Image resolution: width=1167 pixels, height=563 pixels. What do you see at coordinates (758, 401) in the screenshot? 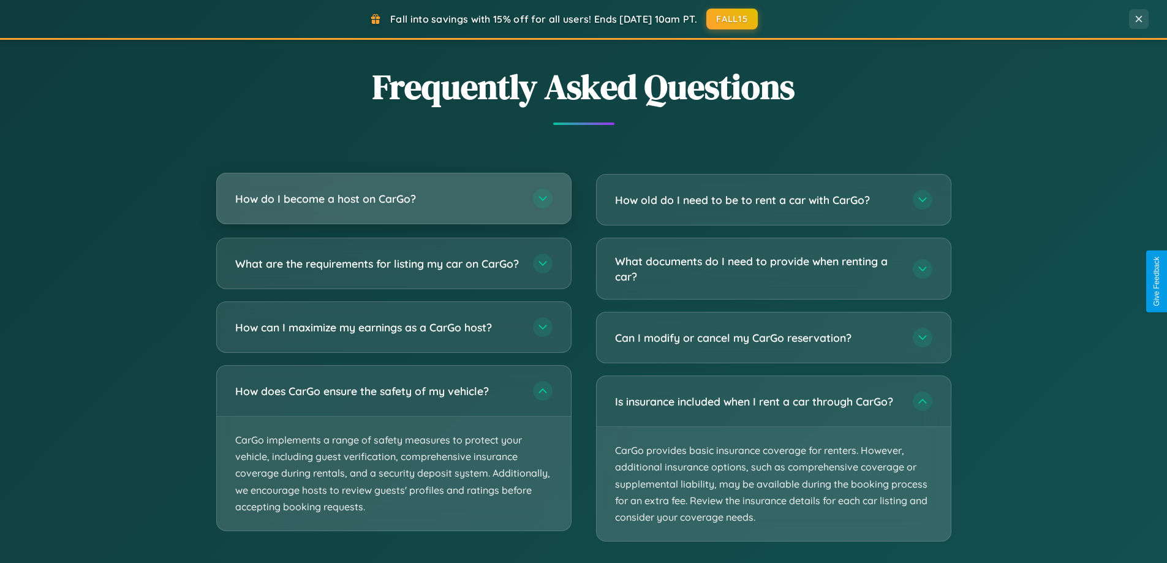
I see `h3: Is insurance included when I rent a car through CarGo?` at bounding box center [758, 401].